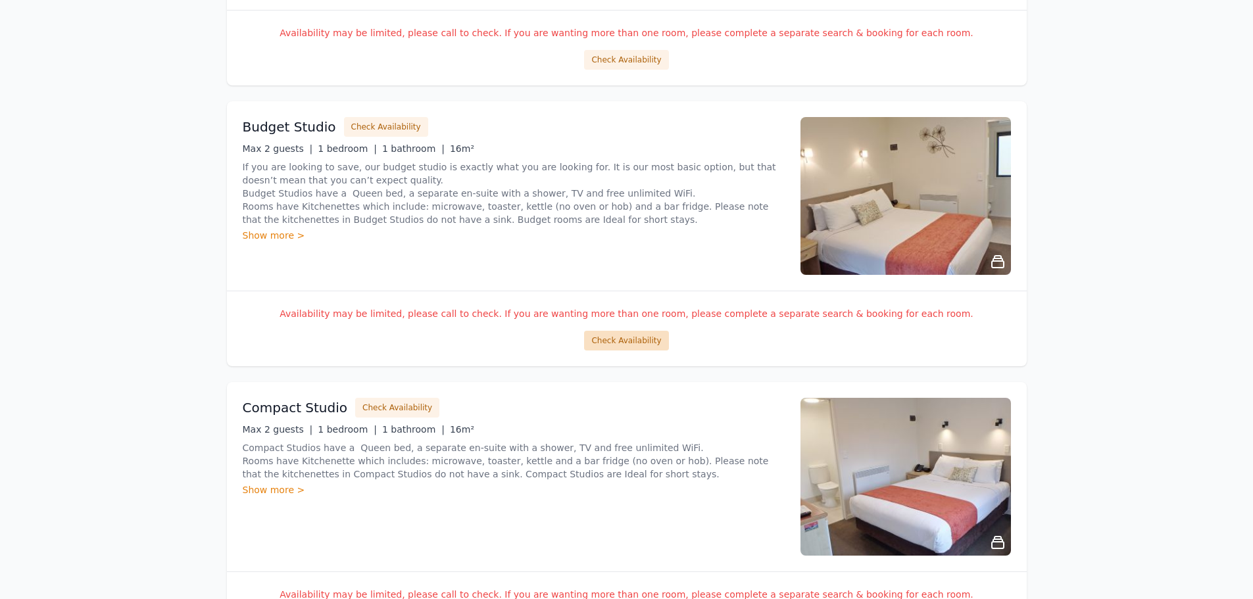  I want to click on h3: Budget Studio, so click(289, 127).